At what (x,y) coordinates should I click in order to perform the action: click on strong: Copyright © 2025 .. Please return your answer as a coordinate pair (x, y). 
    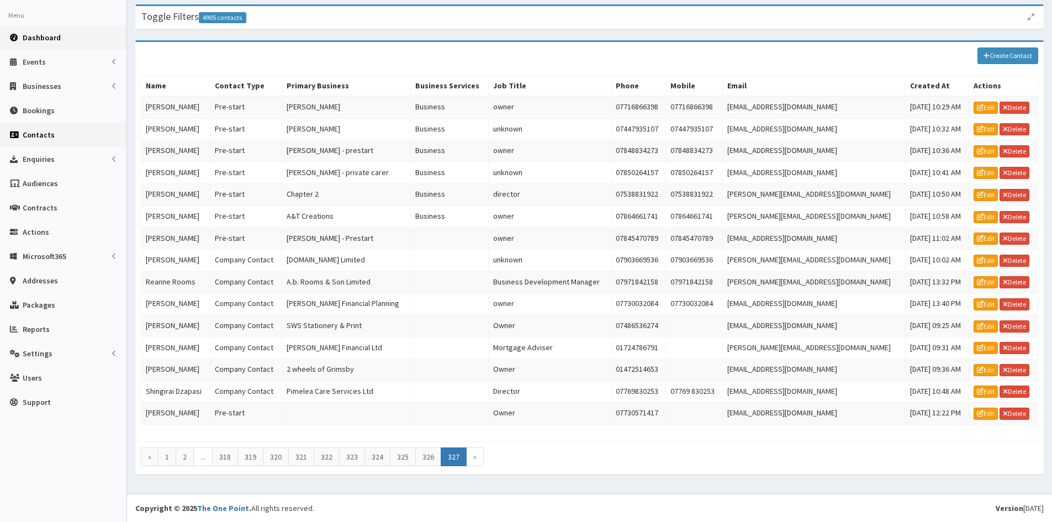
    Looking at the image, I should click on (193, 508).